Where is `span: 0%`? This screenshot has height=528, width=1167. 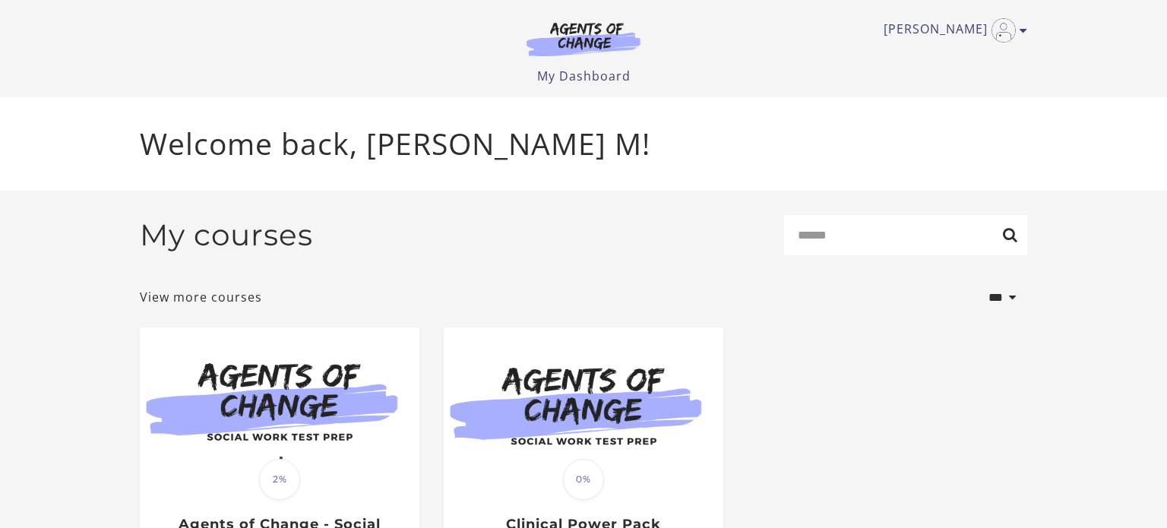
span: 0% is located at coordinates (583, 479).